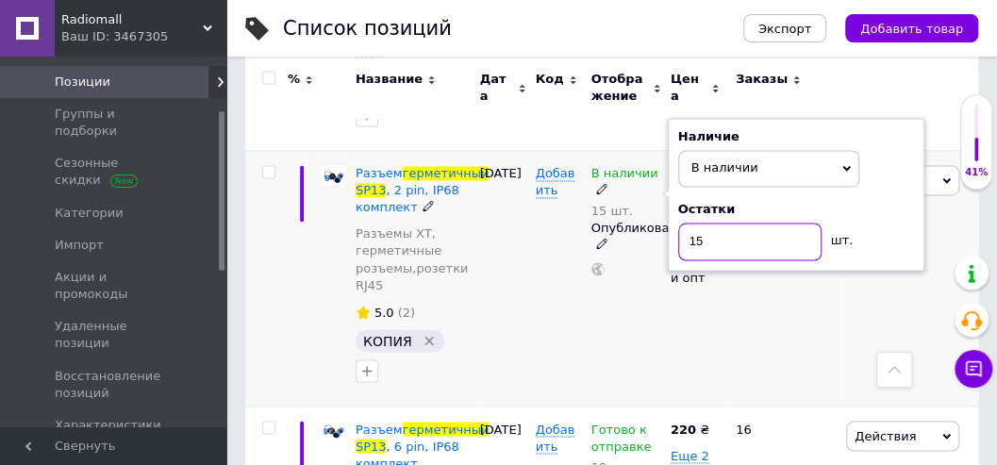 The image size is (997, 465). I want to click on span: КОПИЯ, so click(388, 341).